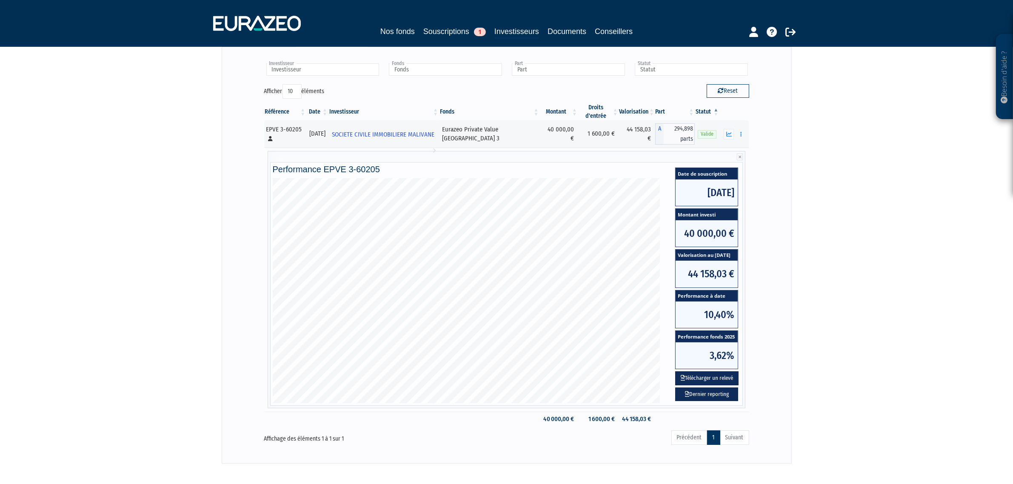  I want to click on th: Référence : activer pour trier la colonne par ordre croissant, so click(286, 112).